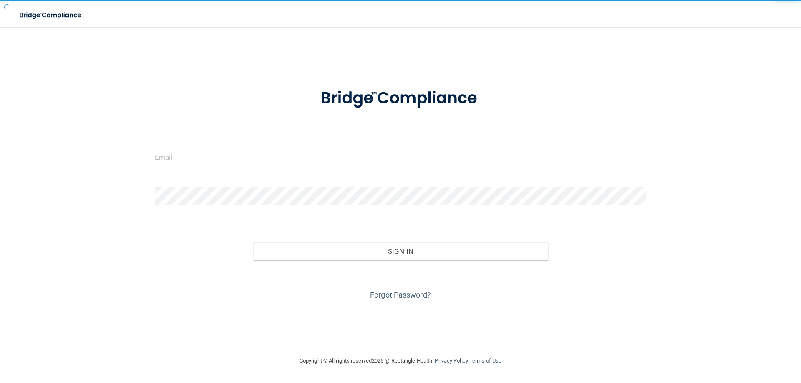 The image size is (801, 383). Describe the element at coordinates (485, 361) in the screenshot. I see `a: Terms of Use` at that location.